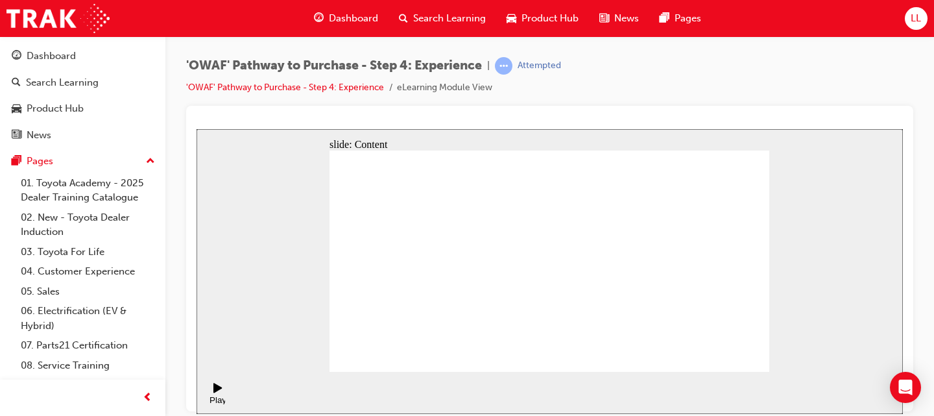 This screenshot has height=416, width=934. What do you see at coordinates (21, 276) in the screenshot?
I see `div: Play (Ctrl+Alt+P)` at bounding box center [21, 276].